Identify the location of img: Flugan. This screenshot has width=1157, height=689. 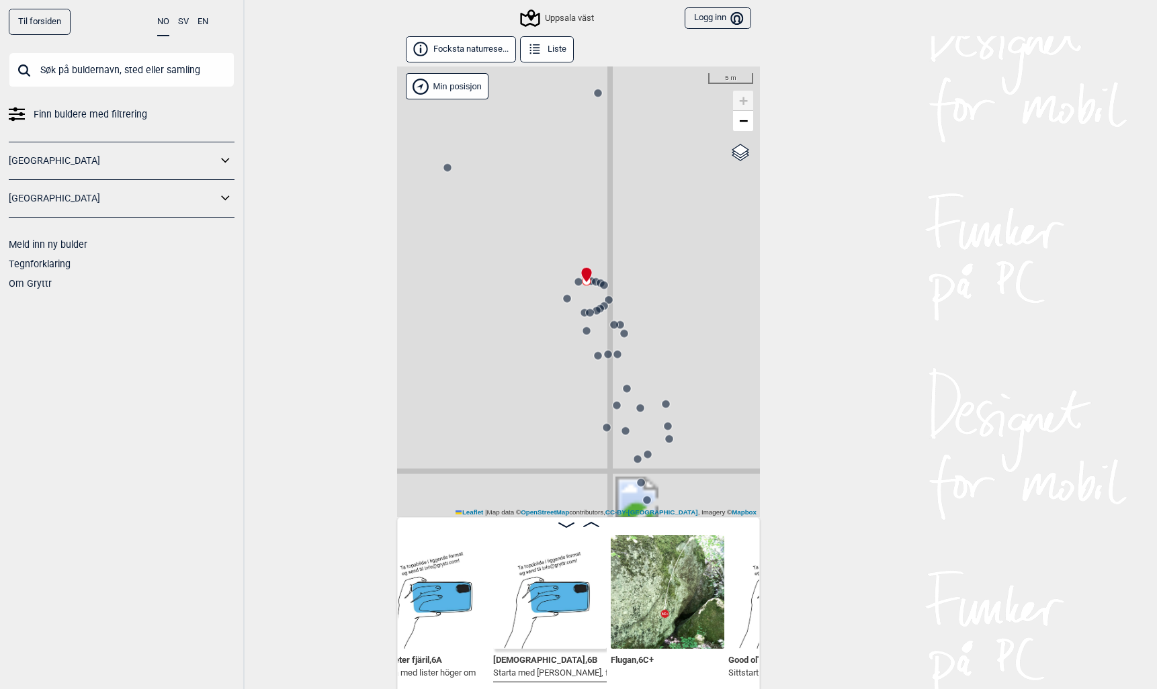
(667, 592).